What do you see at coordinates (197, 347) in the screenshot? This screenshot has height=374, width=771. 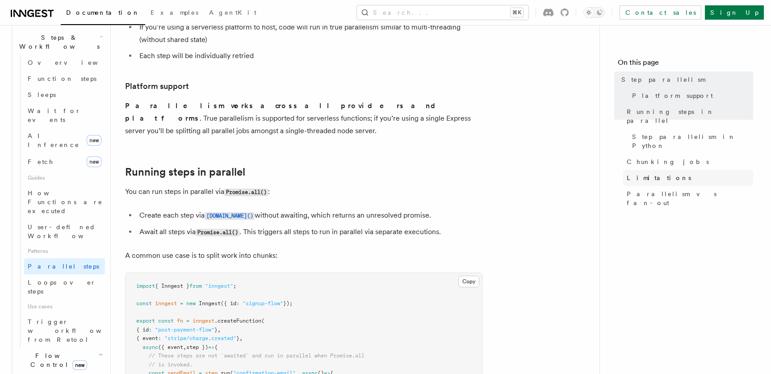 I see `span: step })` at bounding box center [197, 347].